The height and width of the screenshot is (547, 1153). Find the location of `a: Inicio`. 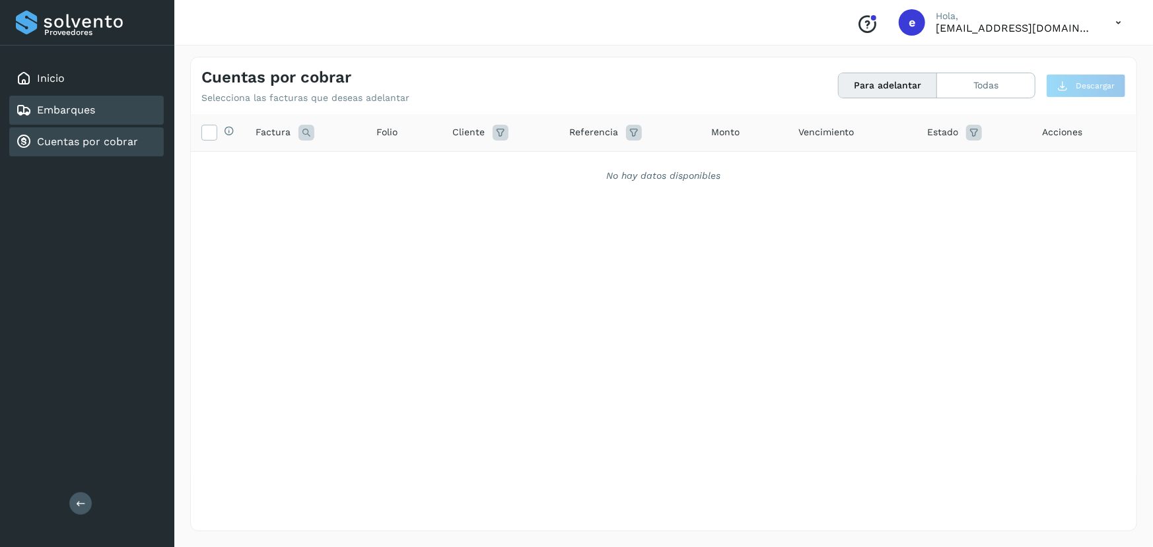

a: Inicio is located at coordinates (51, 78).